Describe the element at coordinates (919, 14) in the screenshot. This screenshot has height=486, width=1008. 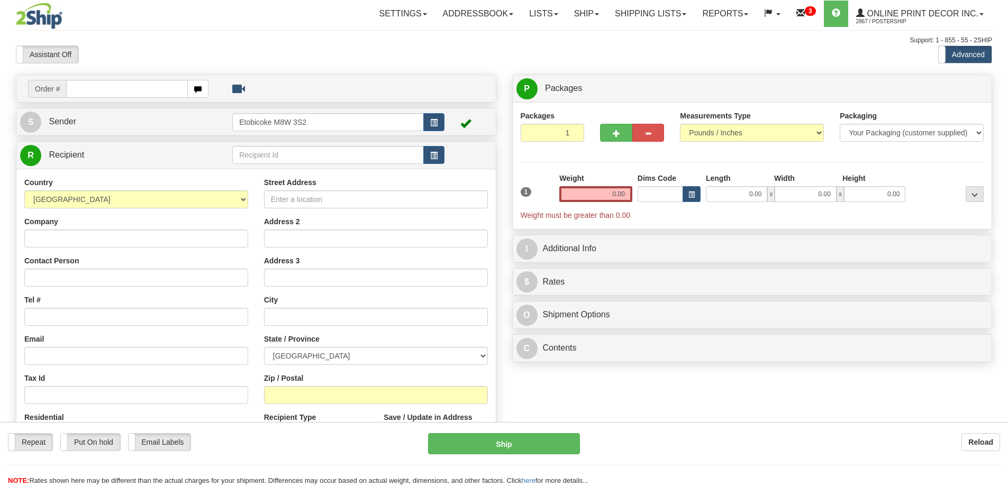
I see `a: Online Print Decor Inc. 2867 / PosterShip` at that location.